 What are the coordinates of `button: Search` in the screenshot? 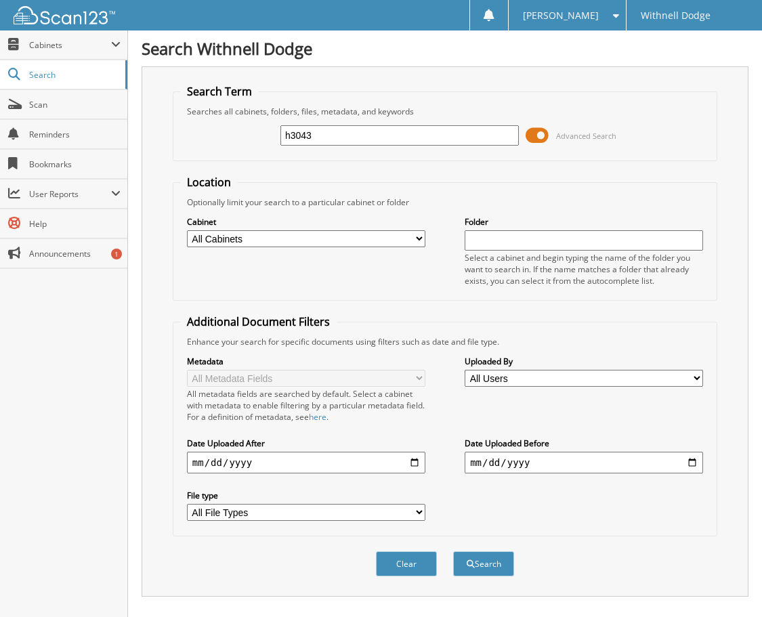 It's located at (484, 564).